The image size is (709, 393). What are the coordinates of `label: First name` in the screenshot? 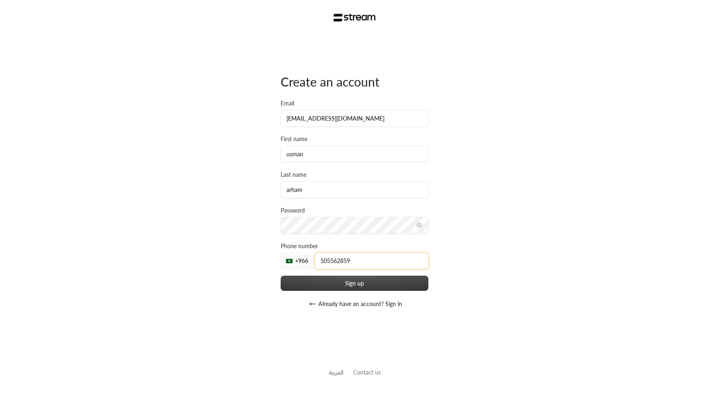 It's located at (294, 139).